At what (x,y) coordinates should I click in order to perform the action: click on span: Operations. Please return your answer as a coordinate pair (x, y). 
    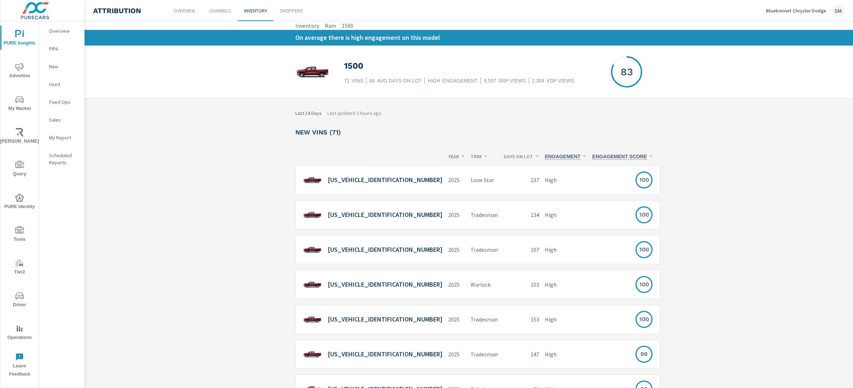
    Looking at the image, I should click on (20, 333).